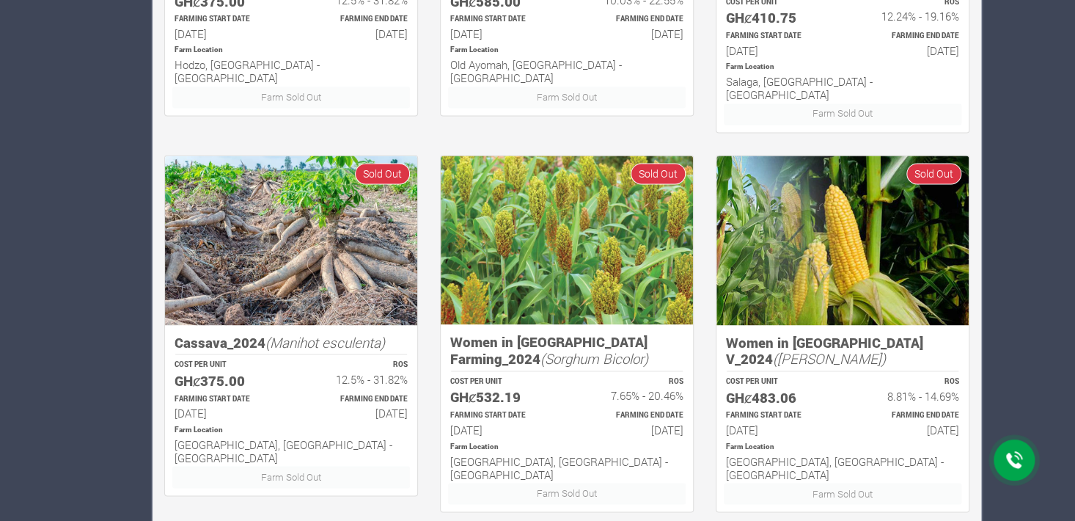 This screenshot has height=521, width=1075. I want to click on h5: GHȼ483.06, so click(777, 397).